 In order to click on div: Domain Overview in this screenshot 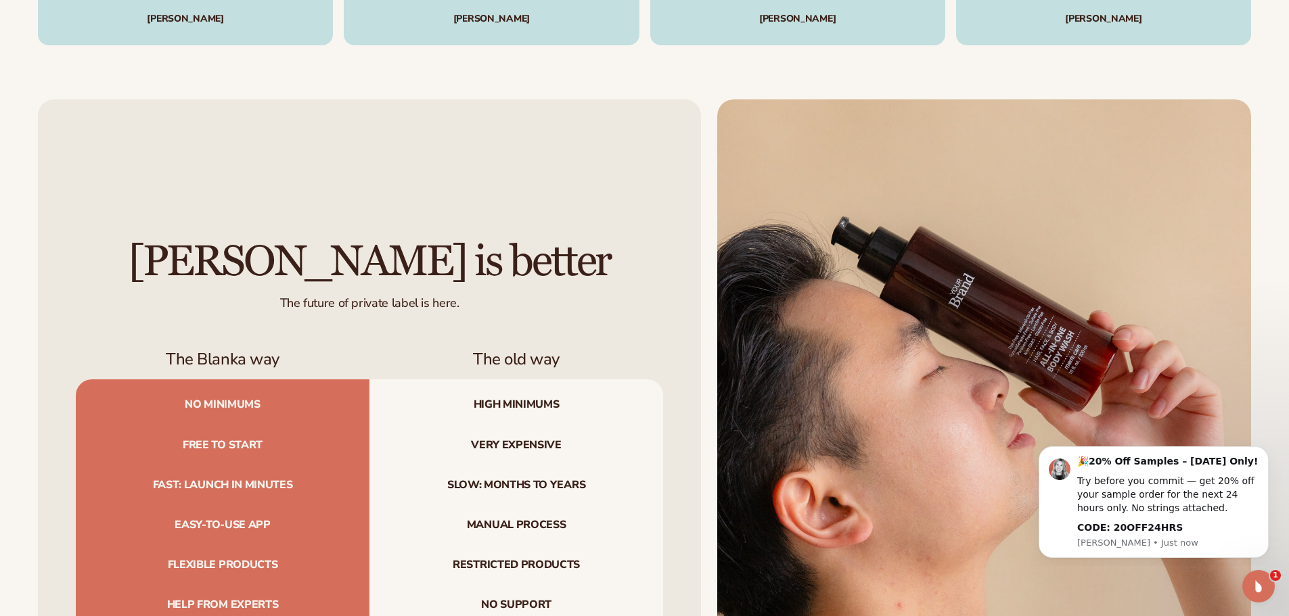, I will do `click(86, 84)`.